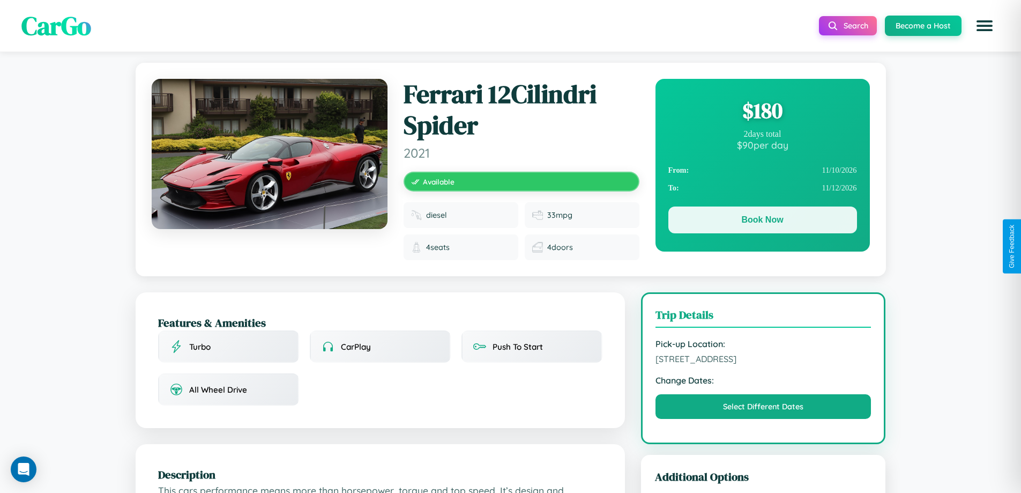 Image resolution: width=1021 pixels, height=493 pixels. I want to click on span: Search, so click(856, 26).